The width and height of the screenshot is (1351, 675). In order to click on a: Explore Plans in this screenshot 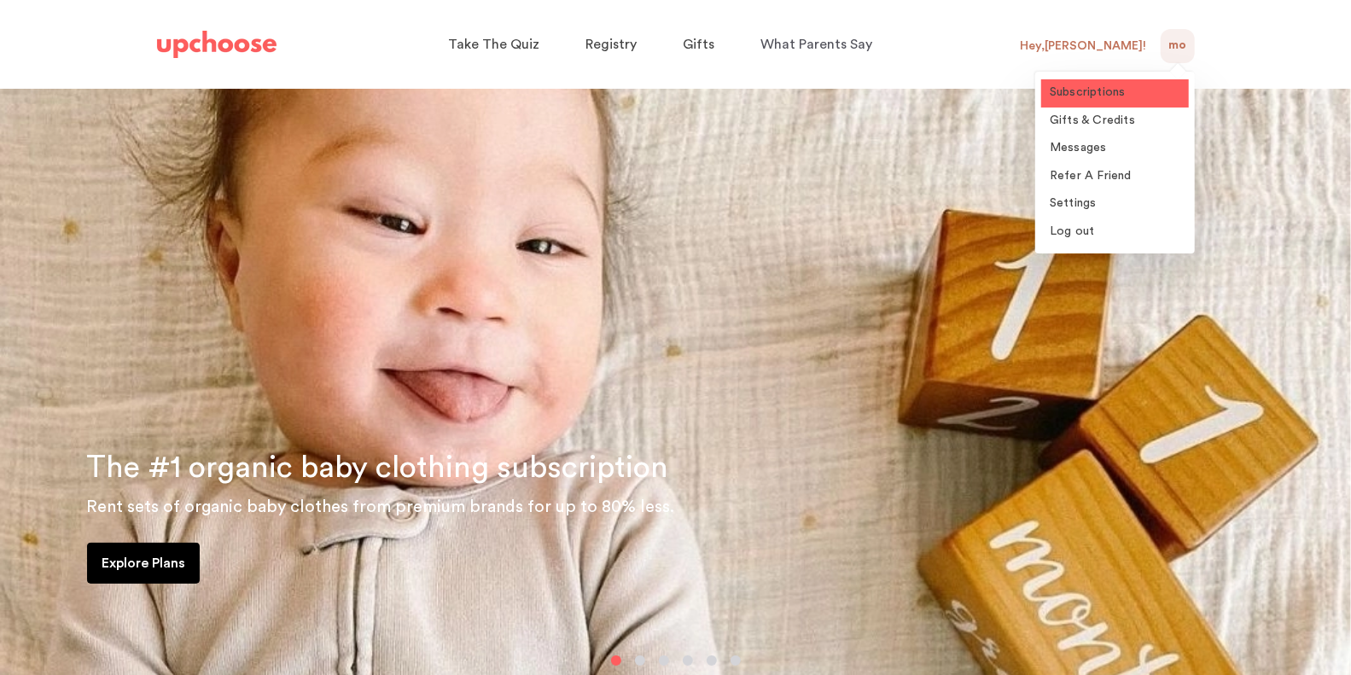, I will do `click(143, 563)`.